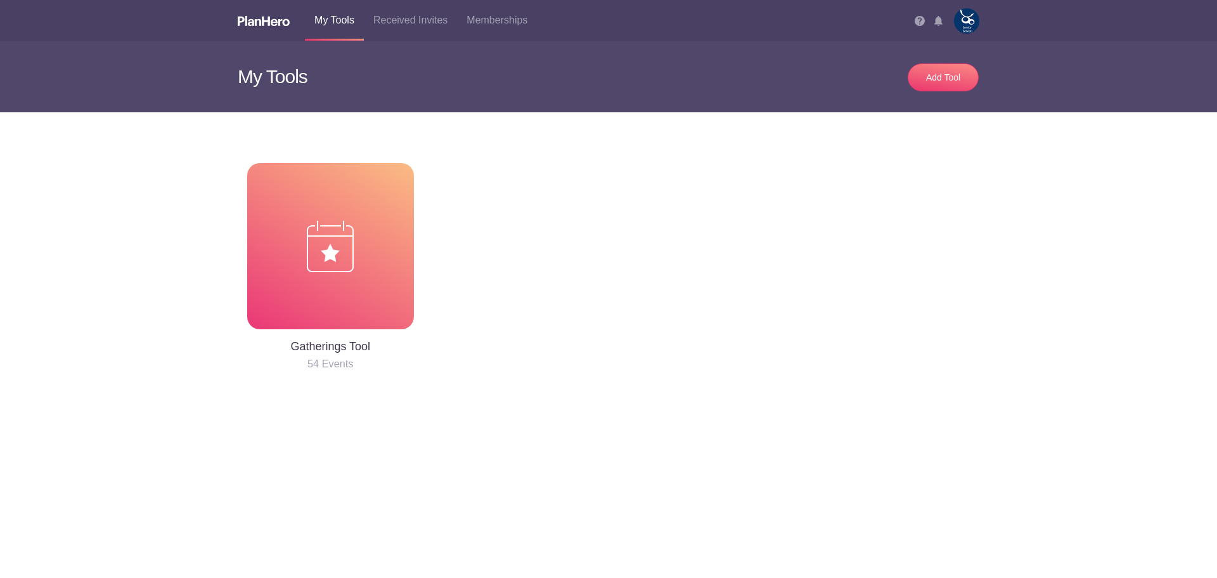 This screenshot has width=1217, height=578. What do you see at coordinates (330, 246) in the screenshot?
I see `img: Gatherings tool big` at bounding box center [330, 246].